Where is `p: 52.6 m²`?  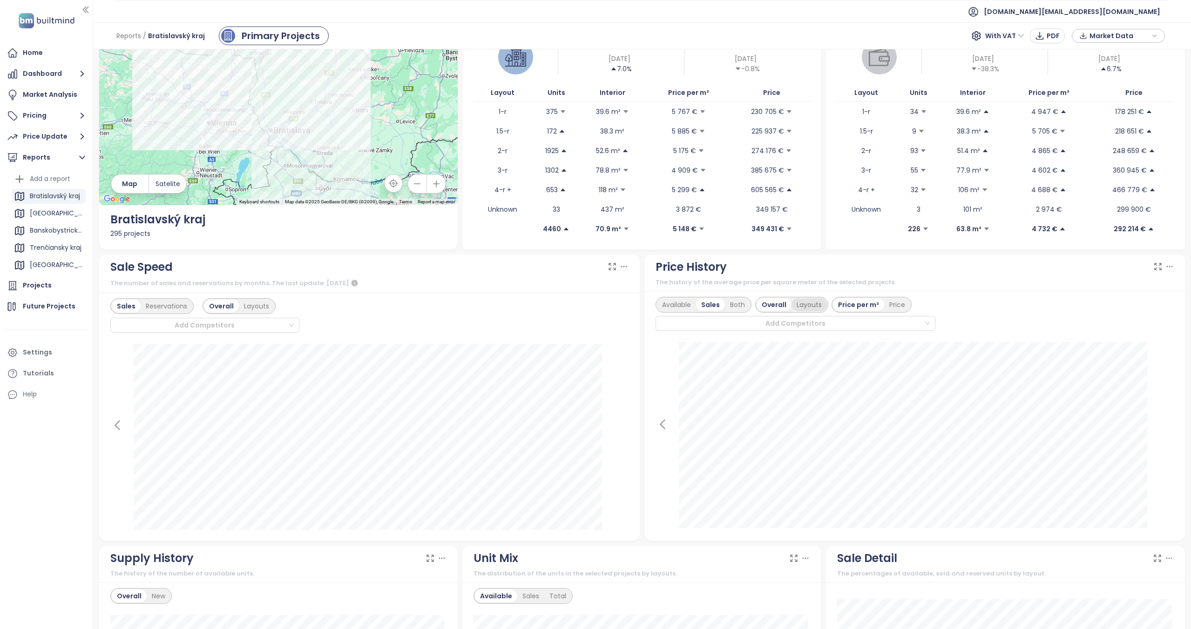 p: 52.6 m² is located at coordinates (608, 151).